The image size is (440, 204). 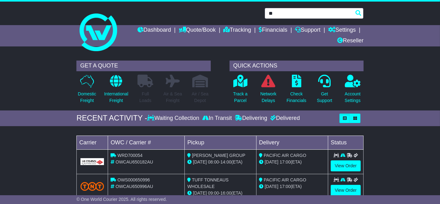 I want to click on div: GET A QUOTE, so click(x=143, y=66).